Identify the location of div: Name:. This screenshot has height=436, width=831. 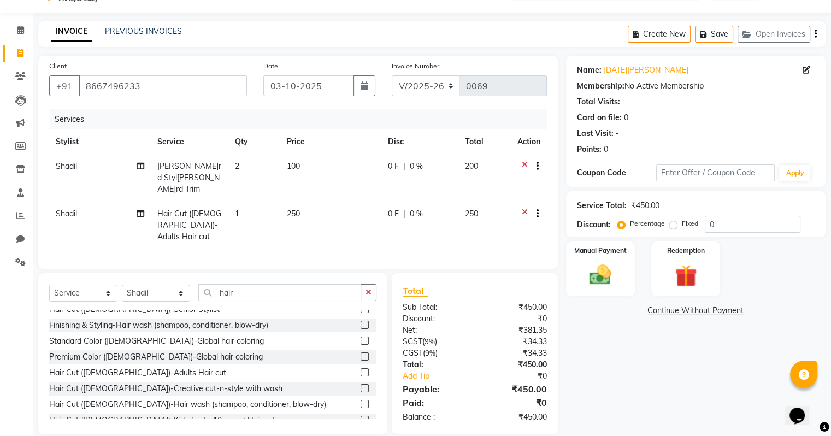
(589, 70).